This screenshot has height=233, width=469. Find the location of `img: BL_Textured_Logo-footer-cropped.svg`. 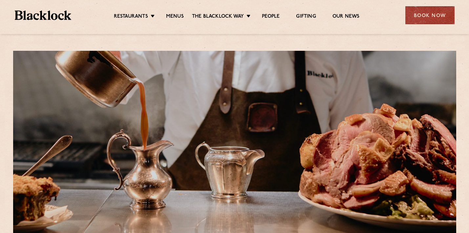

img: BL_Textured_Logo-footer-cropped.svg is located at coordinates (43, 15).